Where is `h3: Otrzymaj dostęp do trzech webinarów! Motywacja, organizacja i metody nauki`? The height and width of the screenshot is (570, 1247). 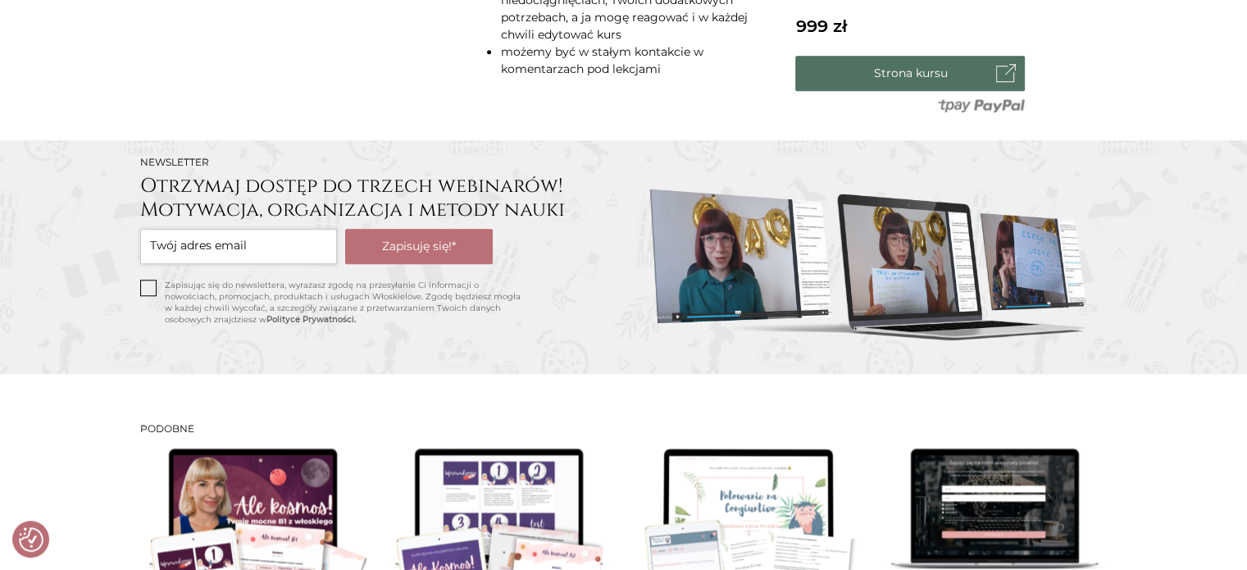
h3: Otrzymaj dostęp do trzech webinarów! Motywacja, organizacja i metody nauki is located at coordinates (378, 198).